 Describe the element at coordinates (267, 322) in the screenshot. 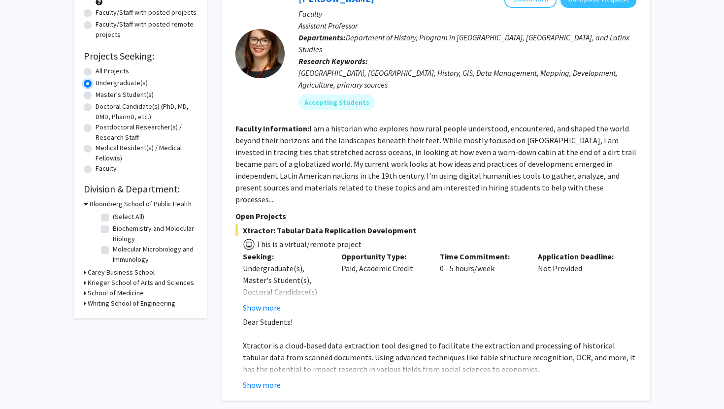

I see `span: Dear Students!` at that location.